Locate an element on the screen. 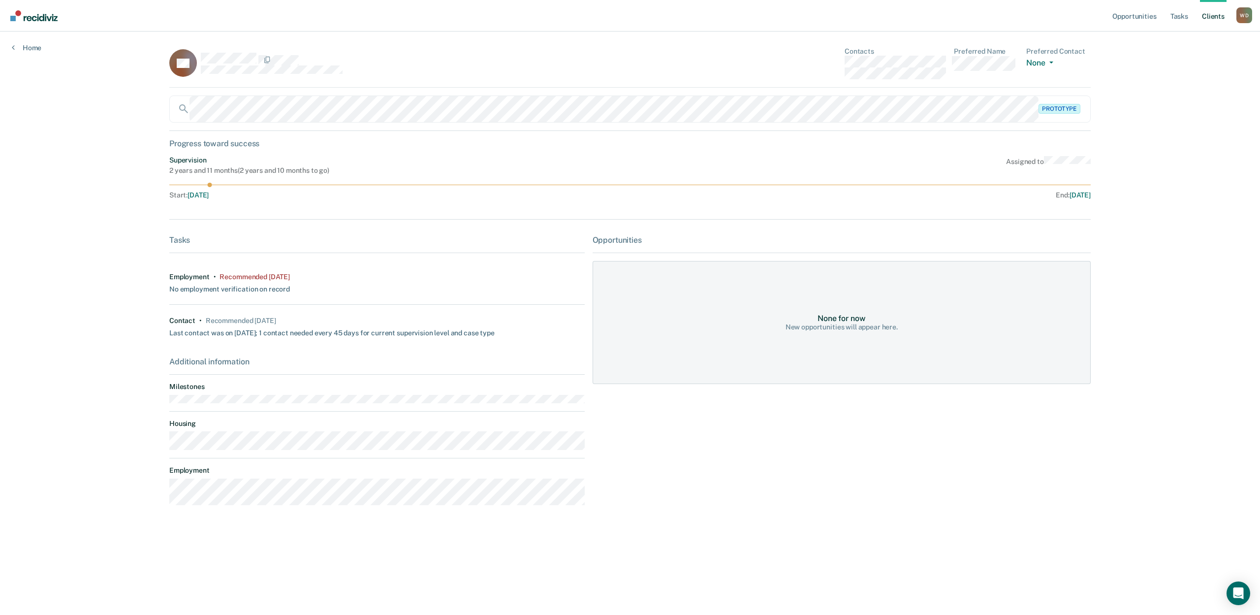 This screenshot has height=615, width=1260. dt: Housing is located at coordinates (377, 423).